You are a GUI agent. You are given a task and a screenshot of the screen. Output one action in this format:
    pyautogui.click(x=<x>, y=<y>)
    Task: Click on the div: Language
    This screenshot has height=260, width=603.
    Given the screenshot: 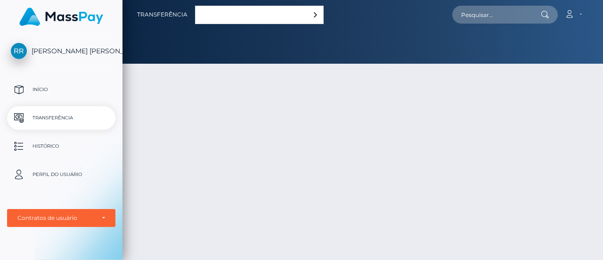 What is the action you would take?
    pyautogui.click(x=259, y=15)
    